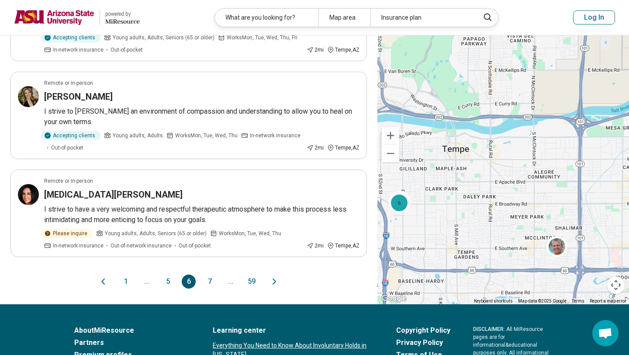  I want to click on button: Zoom out, so click(391, 153).